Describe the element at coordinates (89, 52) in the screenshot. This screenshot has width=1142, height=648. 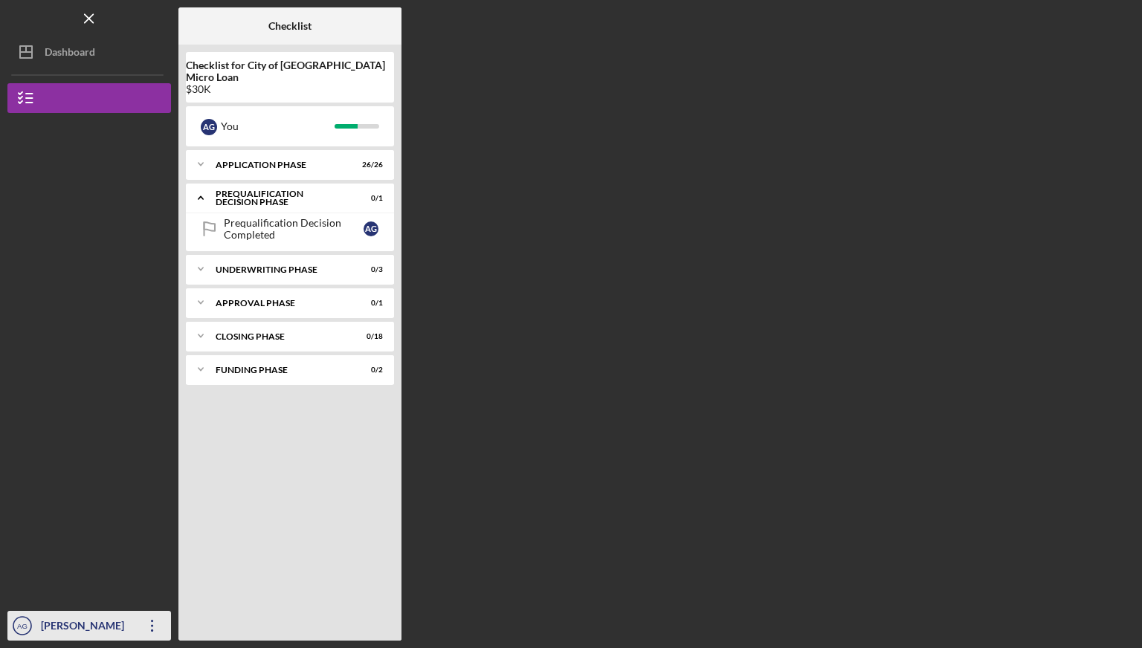
I see `button: Dashboard` at that location.